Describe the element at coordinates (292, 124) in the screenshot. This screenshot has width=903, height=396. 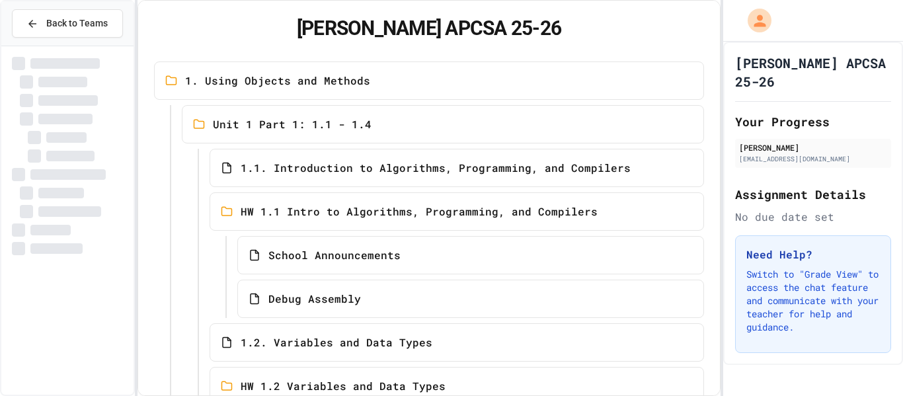
I see `span: Unit 1 Part 1: 1.1 - 1.4` at that location.